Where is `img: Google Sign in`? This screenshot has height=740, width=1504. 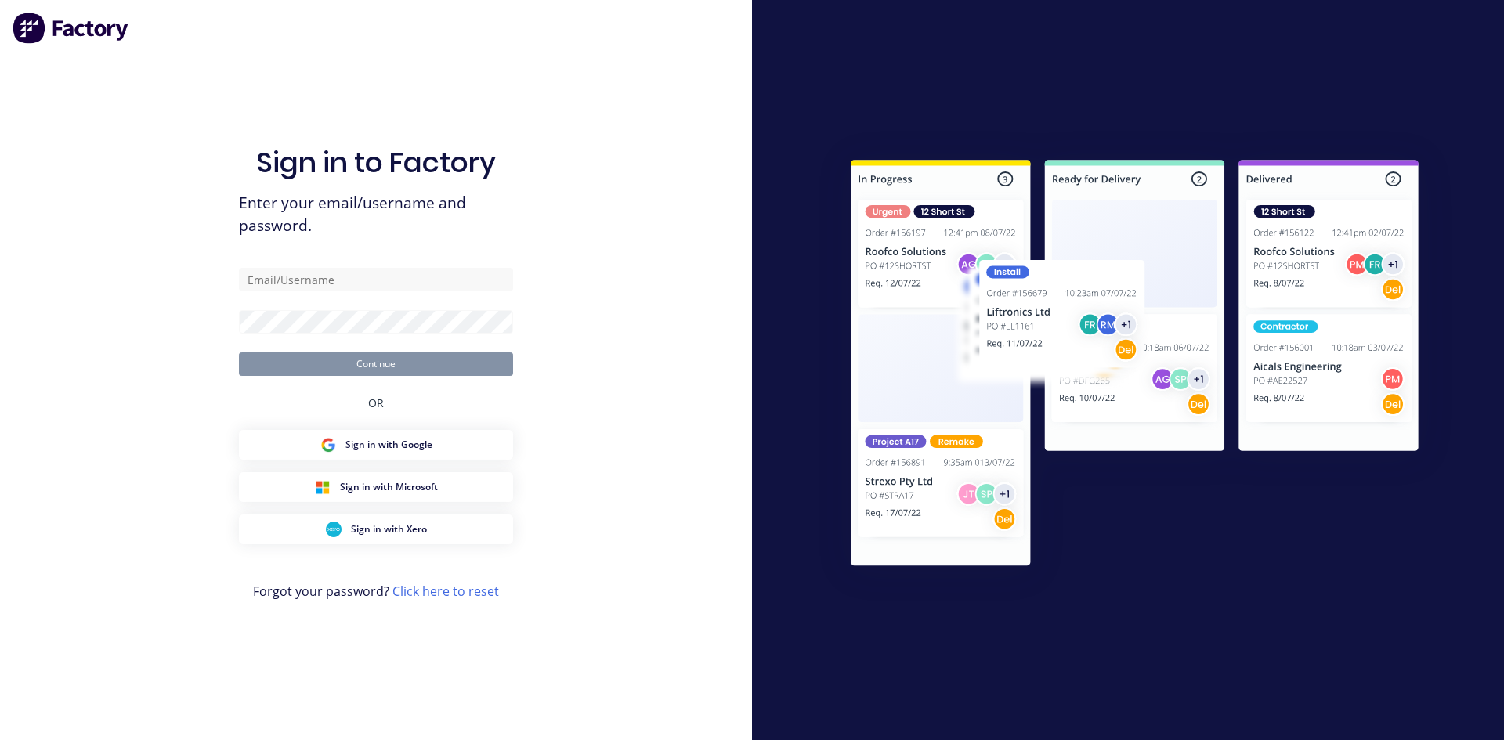
img: Google Sign in is located at coordinates (328, 445).